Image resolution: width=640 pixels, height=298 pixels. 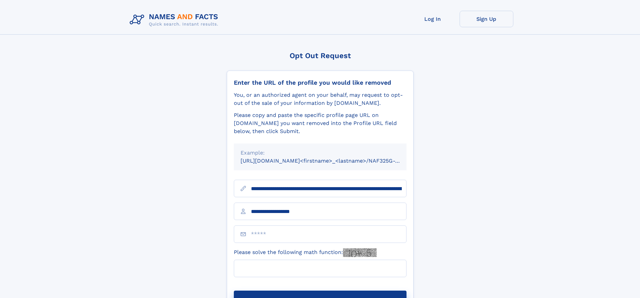 What do you see at coordinates (305, 253) in the screenshot?
I see `label: Please solve the following math function:` at bounding box center [305, 253].